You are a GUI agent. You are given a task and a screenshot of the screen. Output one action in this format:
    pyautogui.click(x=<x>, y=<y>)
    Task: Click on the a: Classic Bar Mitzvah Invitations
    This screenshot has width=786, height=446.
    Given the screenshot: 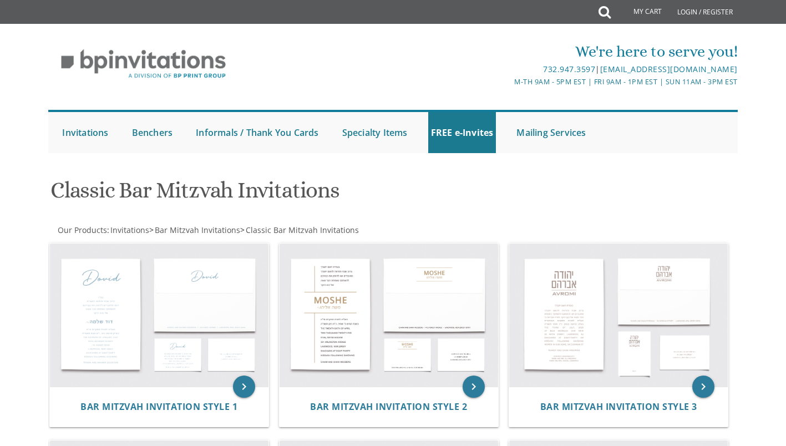 What is the action you would take?
    pyautogui.click(x=302, y=230)
    